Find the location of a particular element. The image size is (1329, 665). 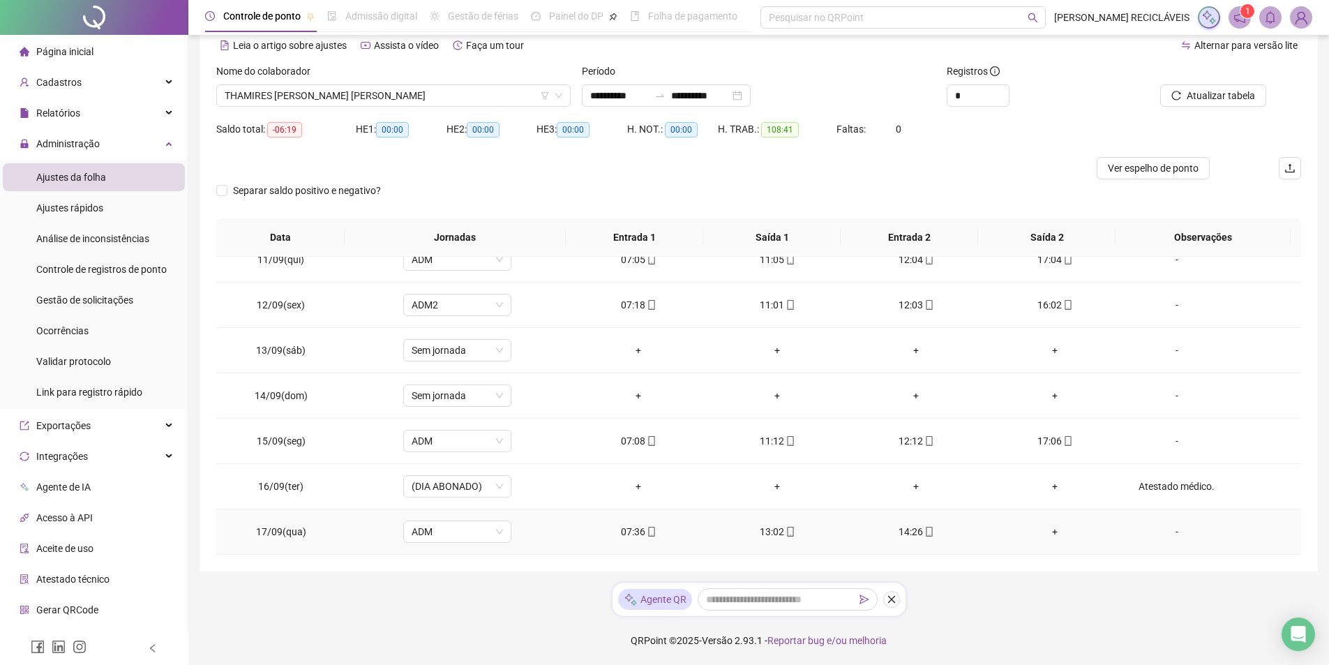

span: Agente de IA is located at coordinates (63, 487).